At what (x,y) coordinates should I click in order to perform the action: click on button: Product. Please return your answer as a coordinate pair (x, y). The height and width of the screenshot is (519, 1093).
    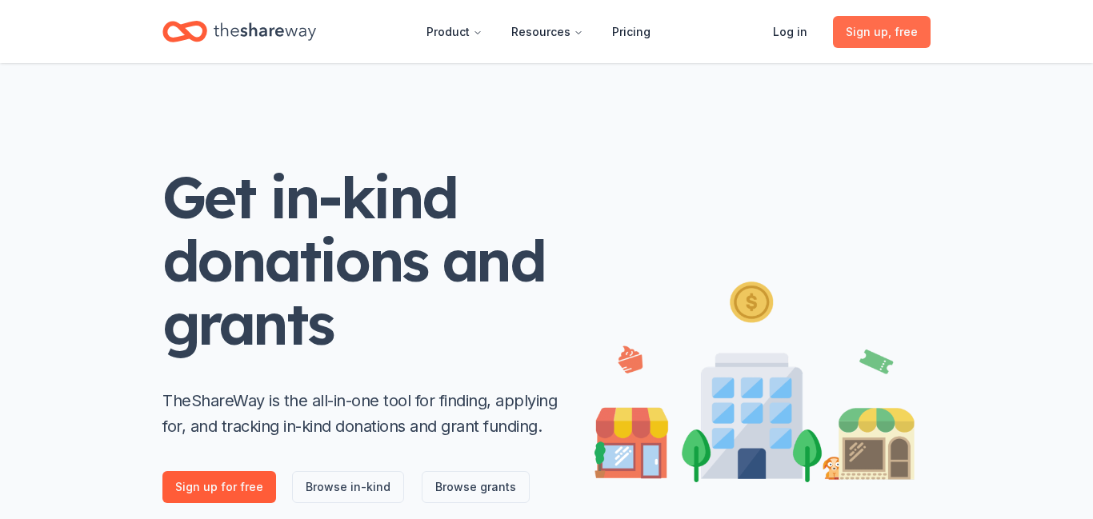
    Looking at the image, I should click on (454, 32).